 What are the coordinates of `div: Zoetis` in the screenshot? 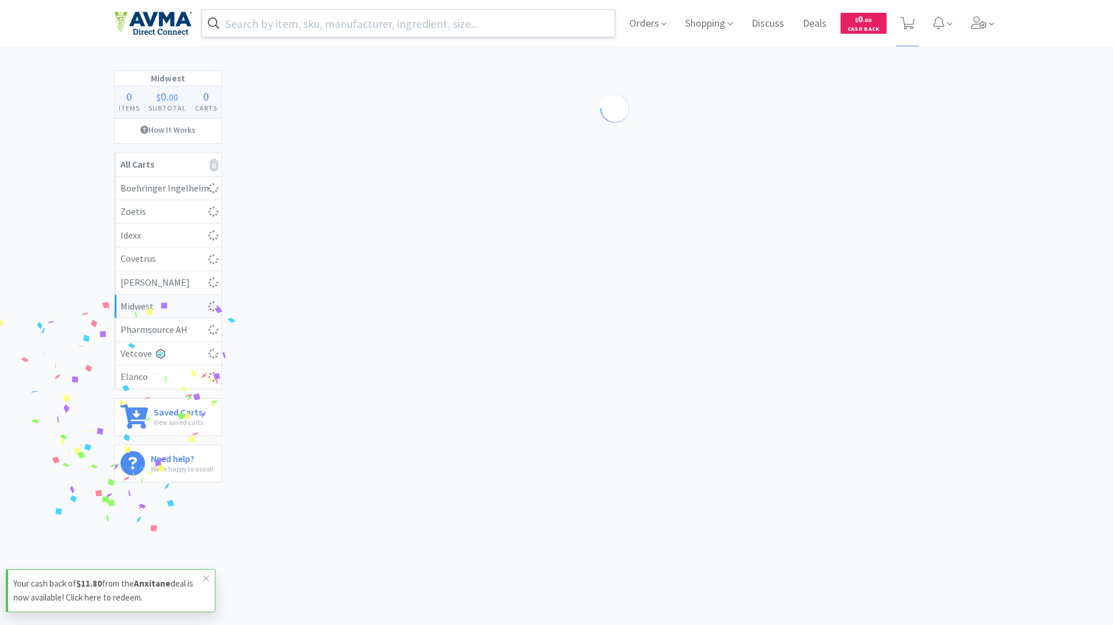 It's located at (168, 212).